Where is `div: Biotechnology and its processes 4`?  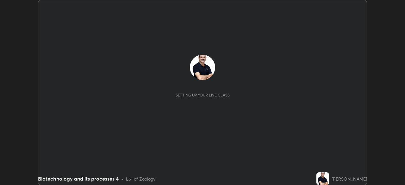
div: Biotechnology and its processes 4 is located at coordinates (78, 179).